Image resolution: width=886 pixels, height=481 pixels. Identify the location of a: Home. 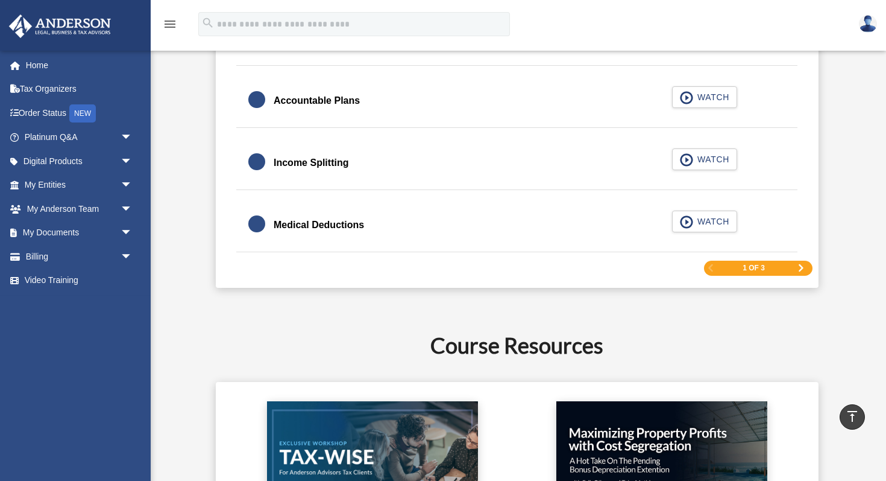
(80, 65).